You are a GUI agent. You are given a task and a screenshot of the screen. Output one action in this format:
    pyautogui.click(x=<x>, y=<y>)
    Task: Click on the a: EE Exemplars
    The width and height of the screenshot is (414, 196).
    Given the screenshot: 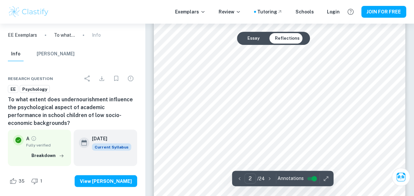 What is the action you would take?
    pyautogui.click(x=22, y=35)
    